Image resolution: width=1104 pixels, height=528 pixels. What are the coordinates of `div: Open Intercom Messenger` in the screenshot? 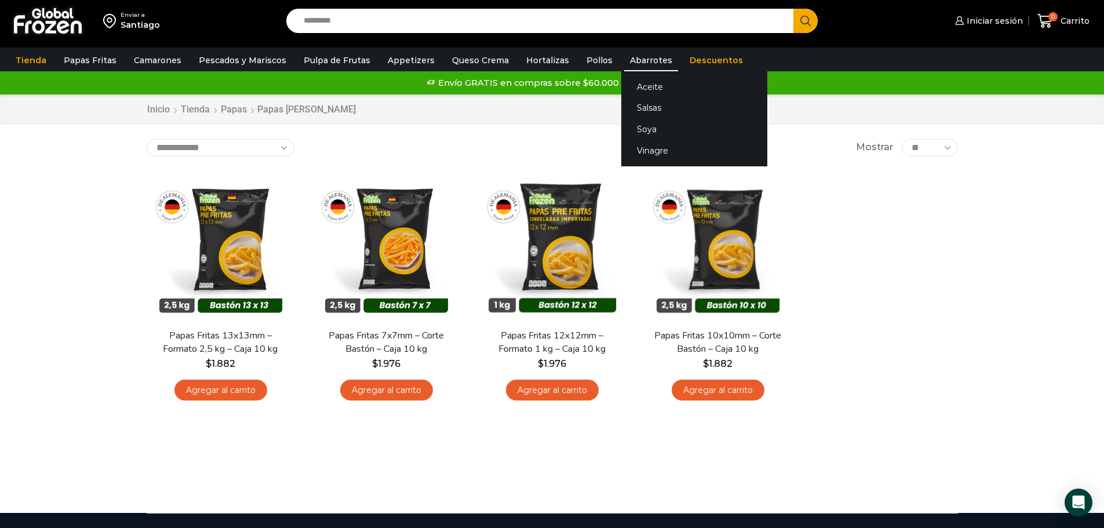 It's located at (1078, 502).